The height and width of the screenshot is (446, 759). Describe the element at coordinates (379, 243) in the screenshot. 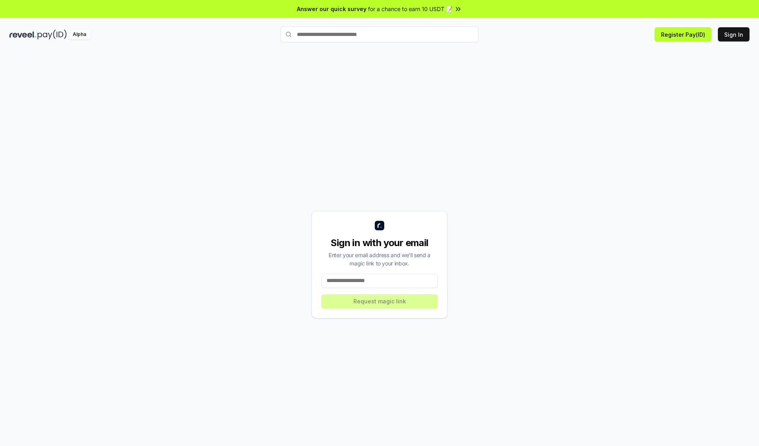

I see `div: Sign in with your email` at that location.